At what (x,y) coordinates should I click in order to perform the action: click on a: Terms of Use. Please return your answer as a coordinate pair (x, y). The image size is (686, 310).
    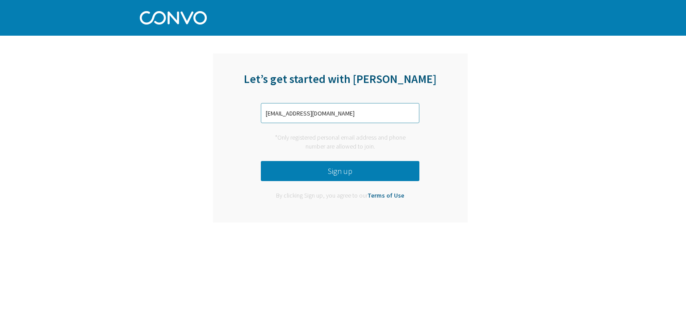
    Looking at the image, I should click on (386, 196).